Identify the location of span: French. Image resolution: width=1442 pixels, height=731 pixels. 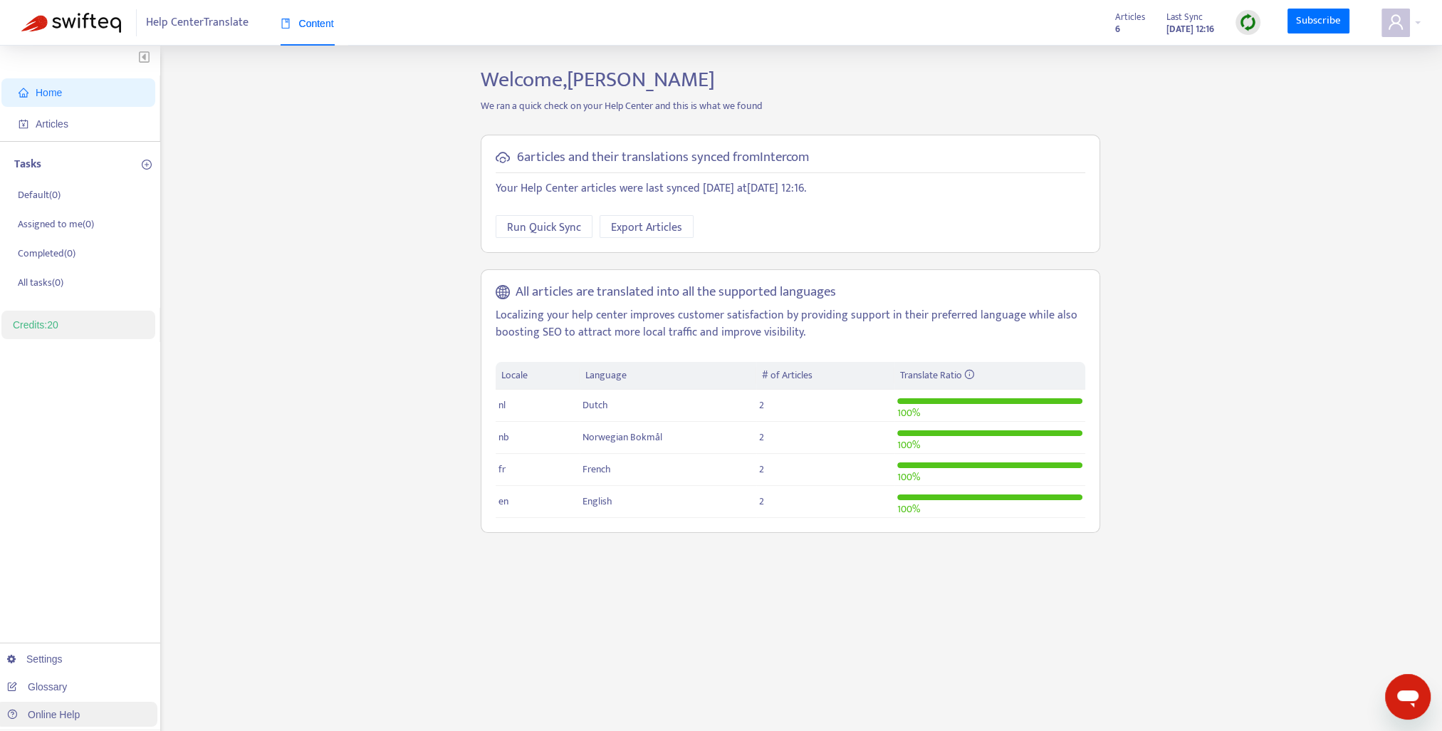
(597, 469).